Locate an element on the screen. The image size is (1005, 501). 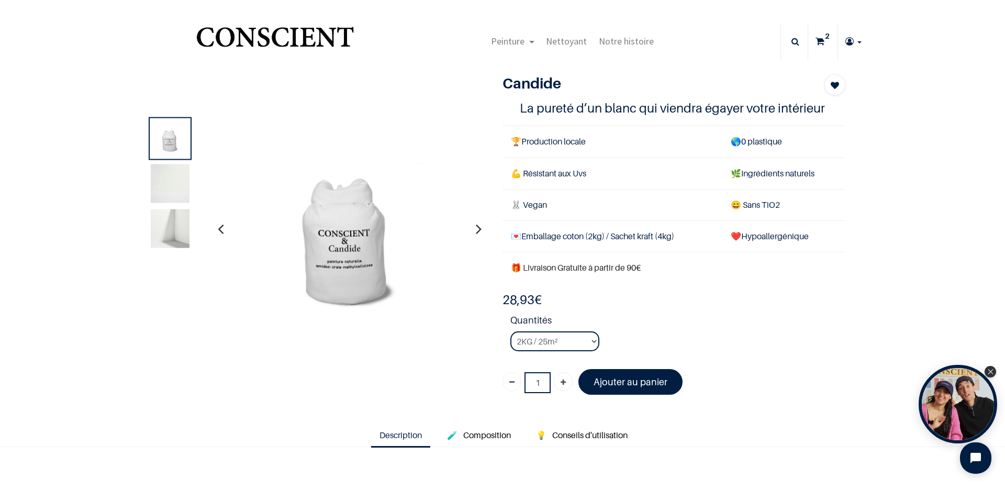
span: Add to wishlist is located at coordinates (835, 85).